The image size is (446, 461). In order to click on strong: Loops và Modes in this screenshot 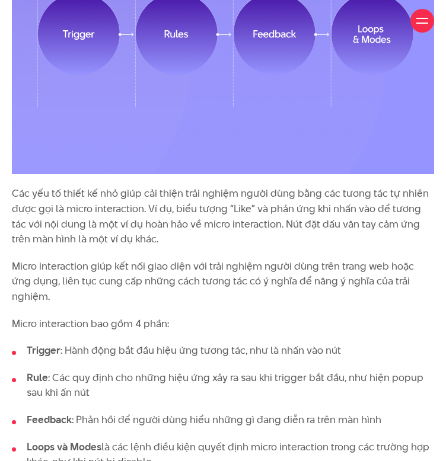, I will do `click(64, 447)`.